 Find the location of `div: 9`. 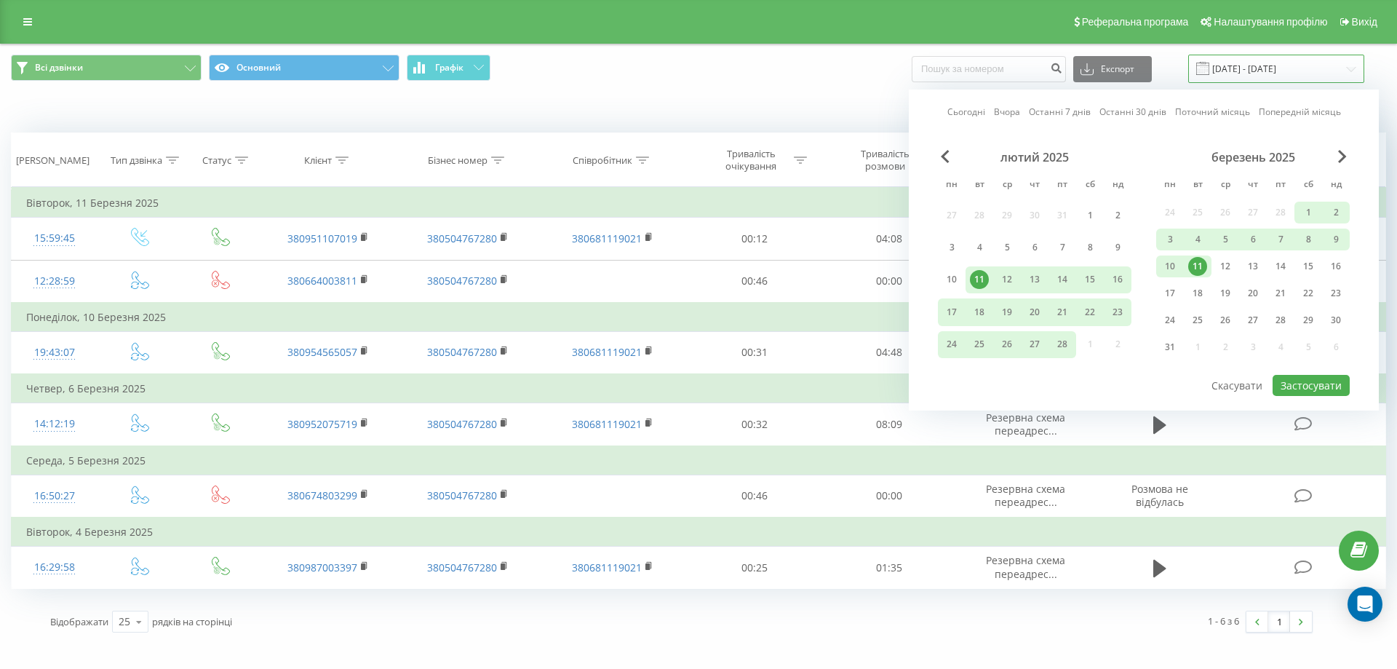

div: 9 is located at coordinates (1336, 239).